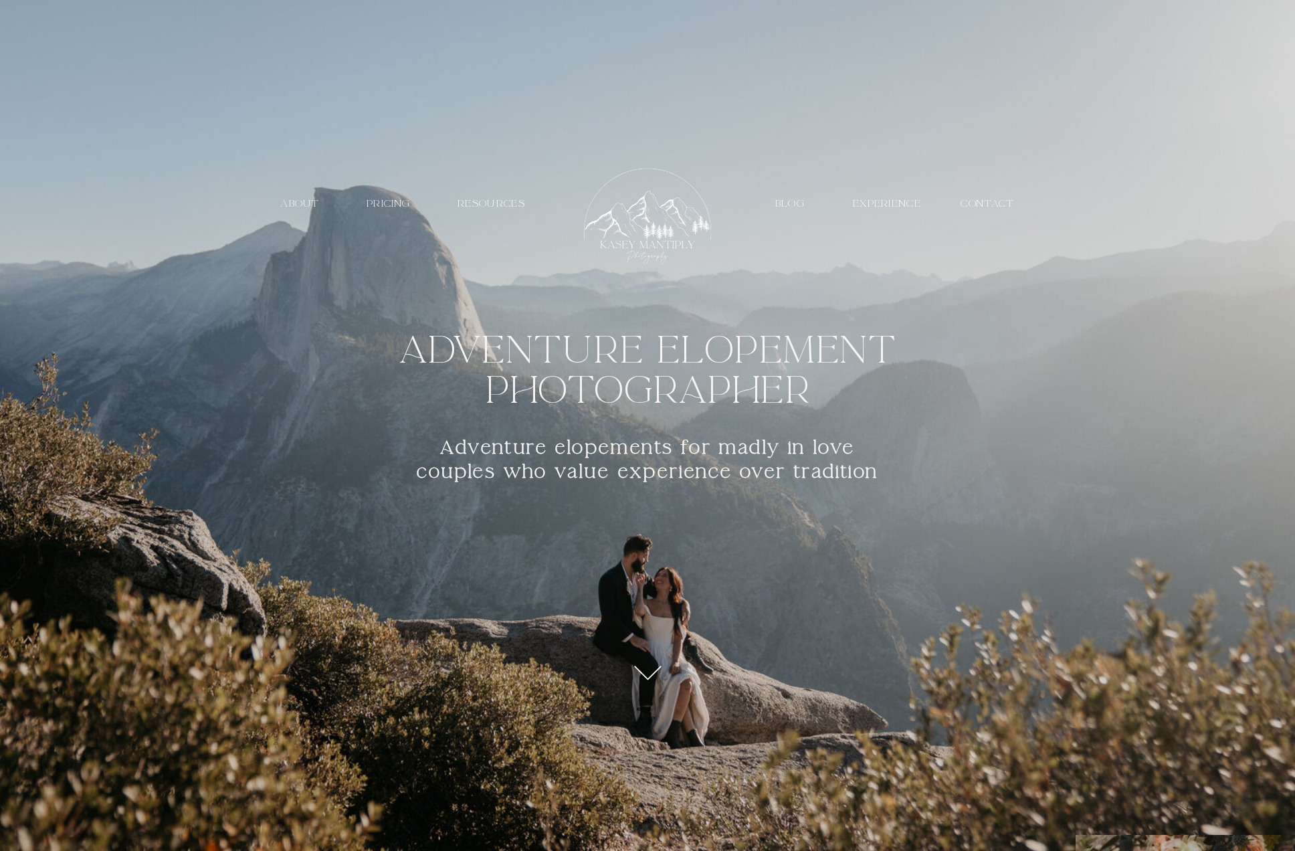 This screenshot has width=1295, height=851. I want to click on a: about, so click(300, 203).